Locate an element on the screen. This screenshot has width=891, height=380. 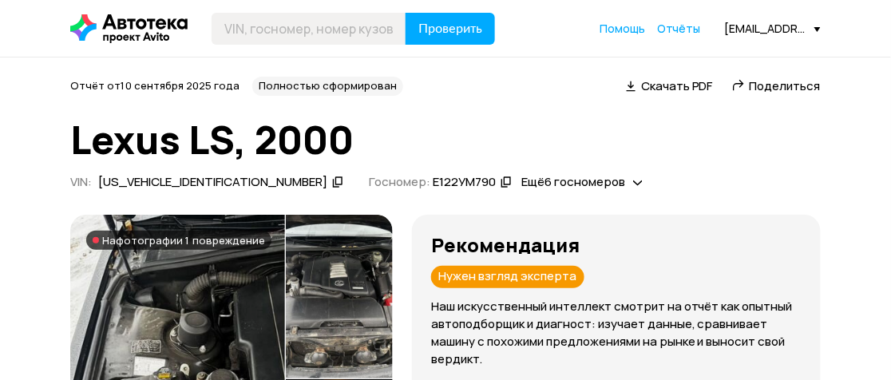
span: Отчёт от 10 сентября 2025 года is located at coordinates (155, 85).